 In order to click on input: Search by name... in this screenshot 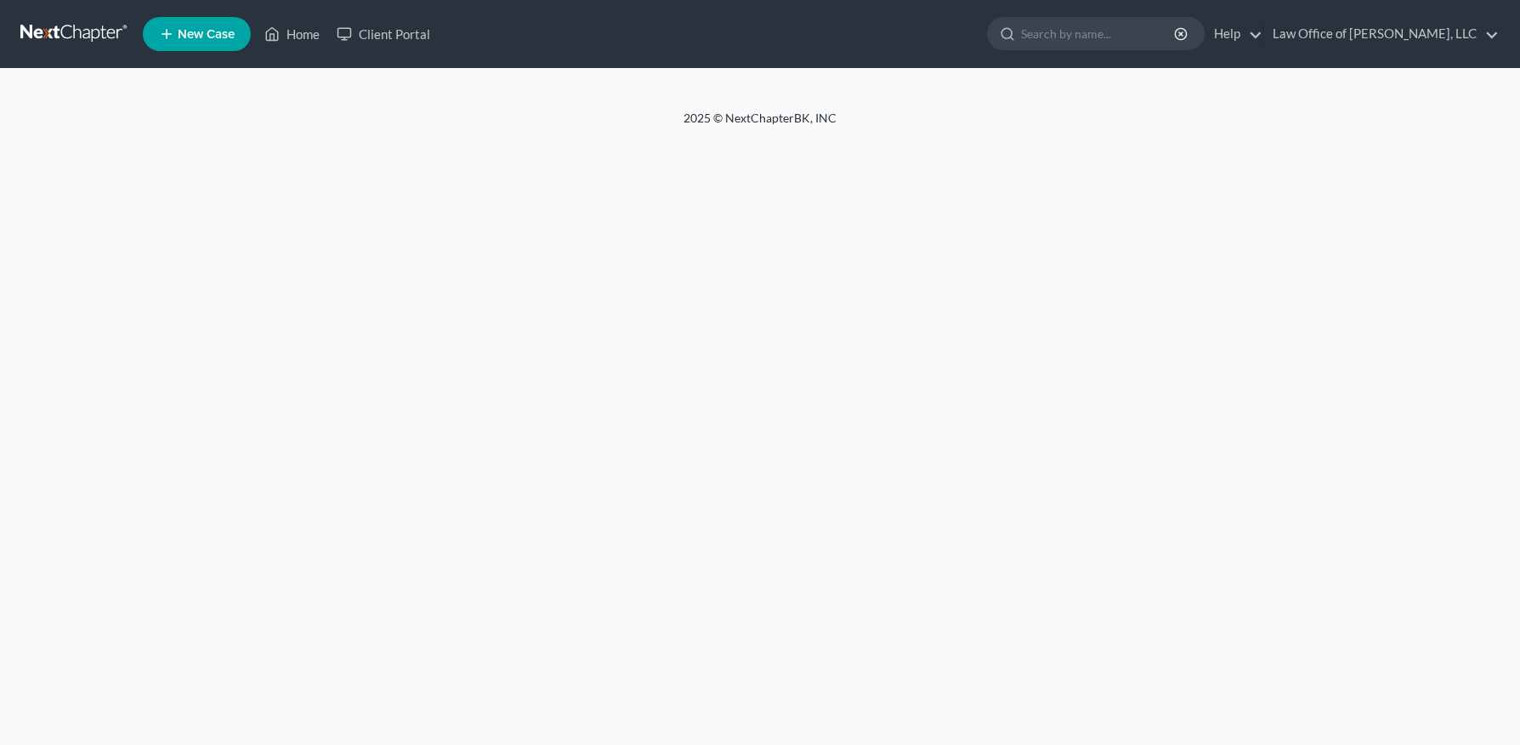, I will do `click(1098, 33)`.